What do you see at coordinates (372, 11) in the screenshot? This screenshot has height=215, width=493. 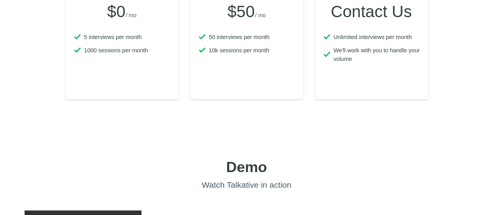 I see `span: Contact Us` at bounding box center [372, 11].